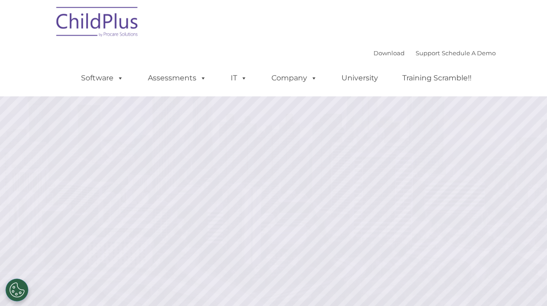  Describe the element at coordinates (389, 53) in the screenshot. I see `a: Download` at that location.